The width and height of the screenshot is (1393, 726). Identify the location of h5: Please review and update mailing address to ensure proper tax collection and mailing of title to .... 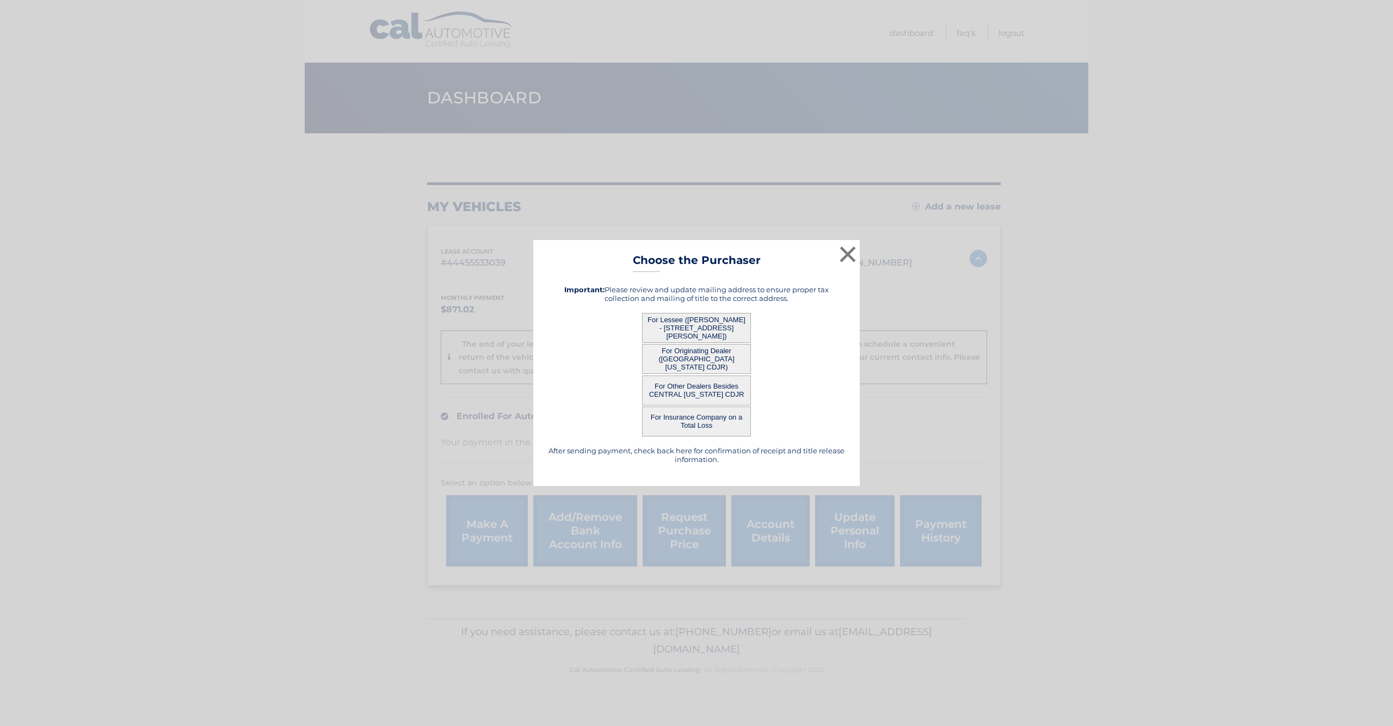
(696, 294).